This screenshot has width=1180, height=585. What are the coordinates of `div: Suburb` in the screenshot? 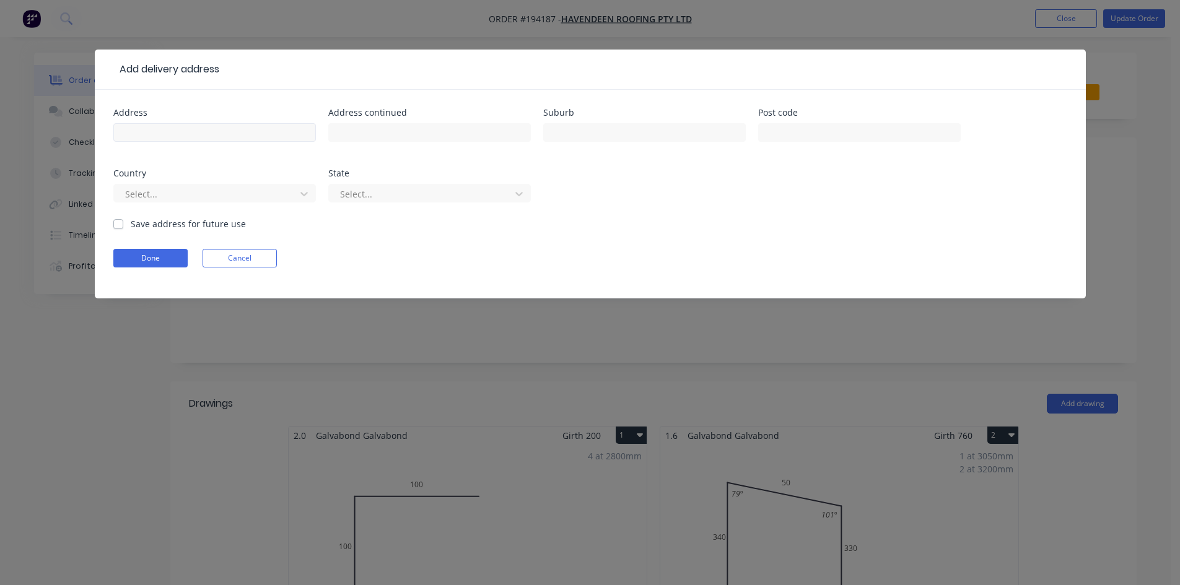 It's located at (644, 113).